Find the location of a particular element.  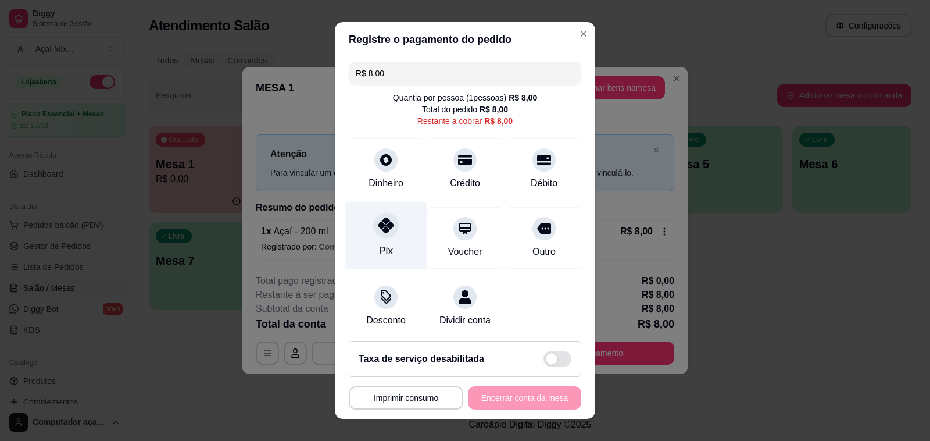

div: Voucher is located at coordinates (465, 252).